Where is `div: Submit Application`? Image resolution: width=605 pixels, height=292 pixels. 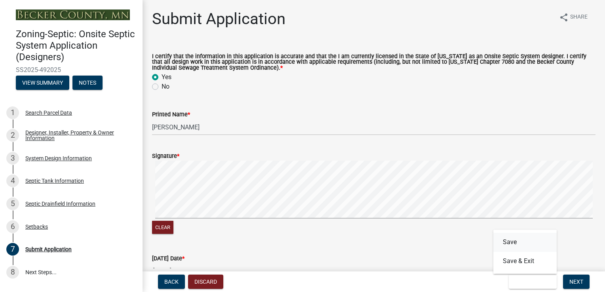 div: Submit Application is located at coordinates (48, 249).